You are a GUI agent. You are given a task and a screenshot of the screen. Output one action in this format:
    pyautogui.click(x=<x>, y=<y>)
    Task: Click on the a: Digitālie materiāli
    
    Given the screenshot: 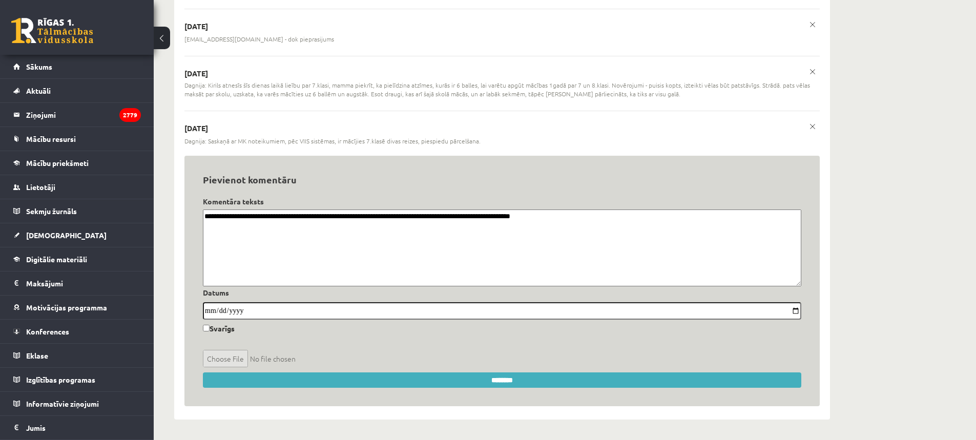 What is the action you would take?
    pyautogui.click(x=77, y=259)
    